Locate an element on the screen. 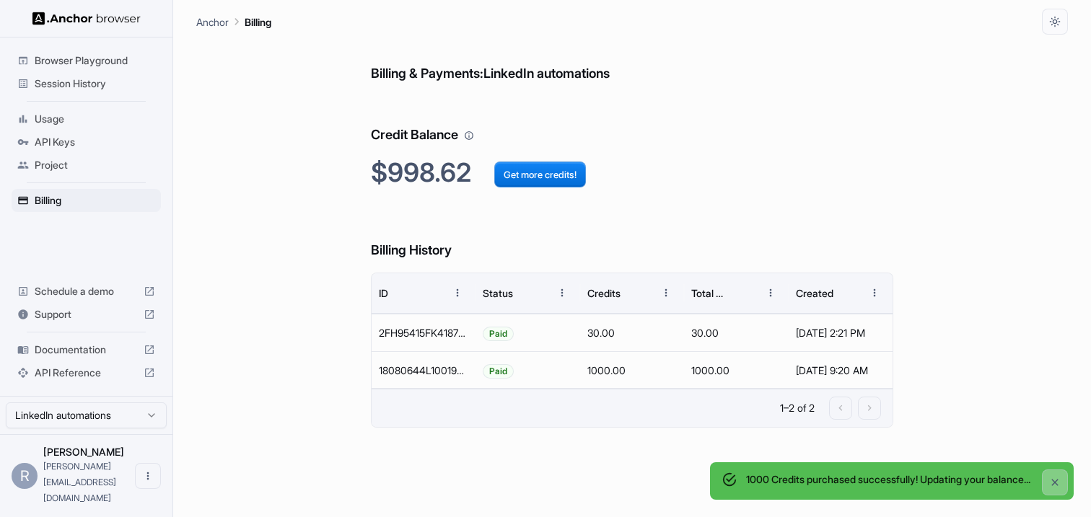 The width and height of the screenshot is (1091, 517). div: API Keys is located at coordinates (86, 142).